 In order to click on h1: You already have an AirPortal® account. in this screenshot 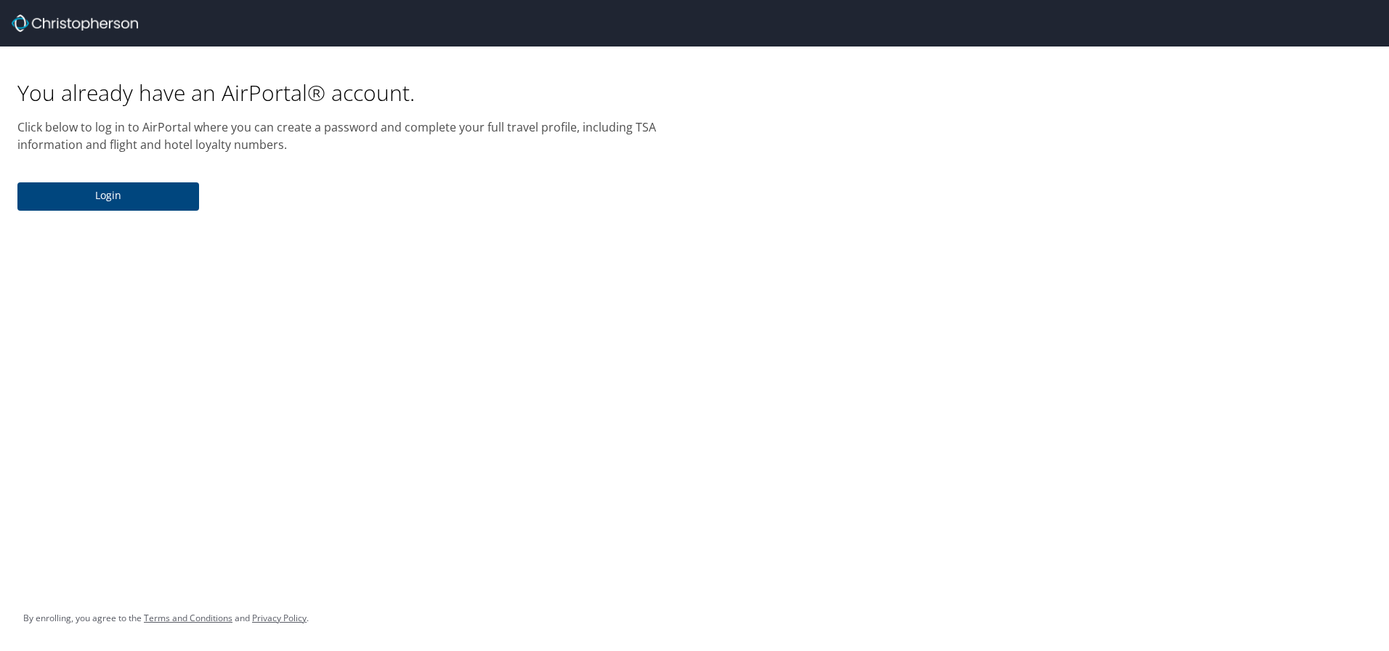, I will do `click(347, 92)`.